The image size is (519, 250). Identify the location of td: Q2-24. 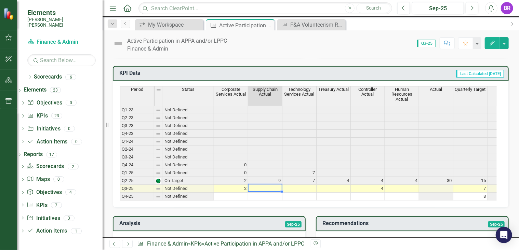
(137, 149).